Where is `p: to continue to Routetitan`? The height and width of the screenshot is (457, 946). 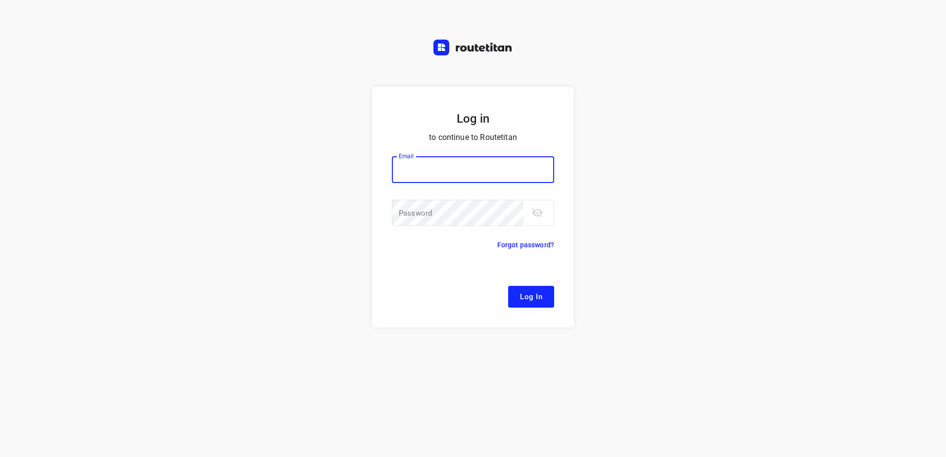
p: to continue to Routetitan is located at coordinates (473, 138).